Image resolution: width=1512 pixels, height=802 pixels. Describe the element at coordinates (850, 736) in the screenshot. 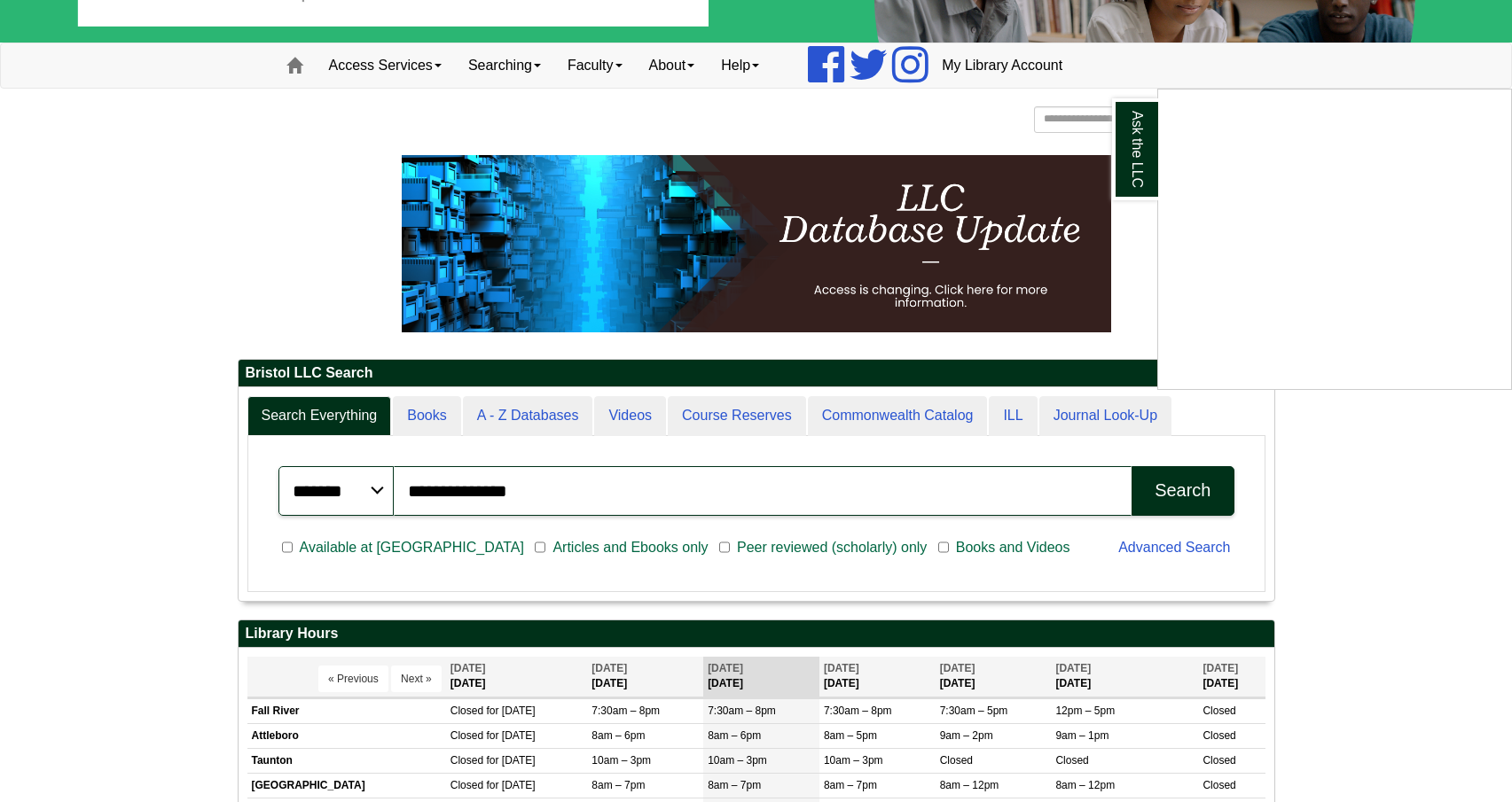

I see `span: 8am – 5pm` at that location.